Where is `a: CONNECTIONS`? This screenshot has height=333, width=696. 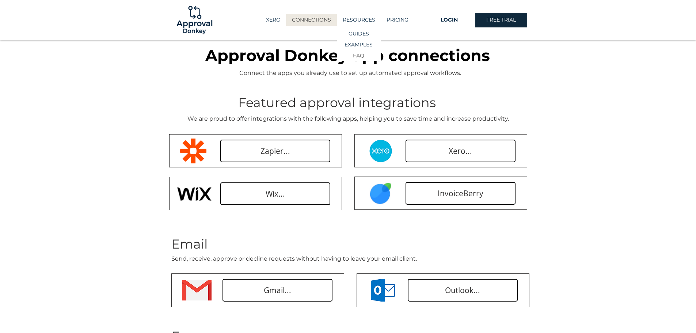 a: CONNECTIONS is located at coordinates (311, 20).